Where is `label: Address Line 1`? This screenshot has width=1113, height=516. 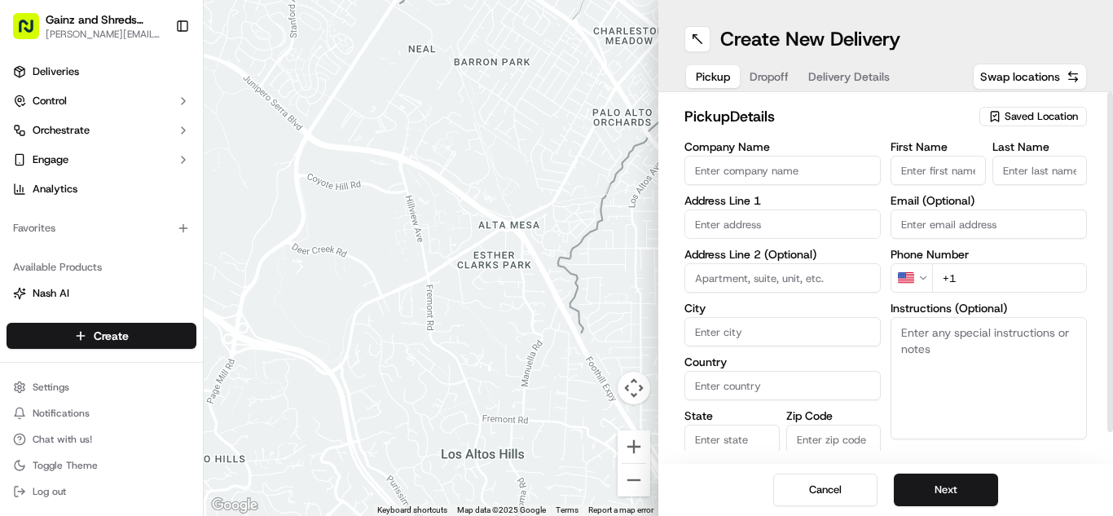 label: Address Line 1 is located at coordinates (782, 200).